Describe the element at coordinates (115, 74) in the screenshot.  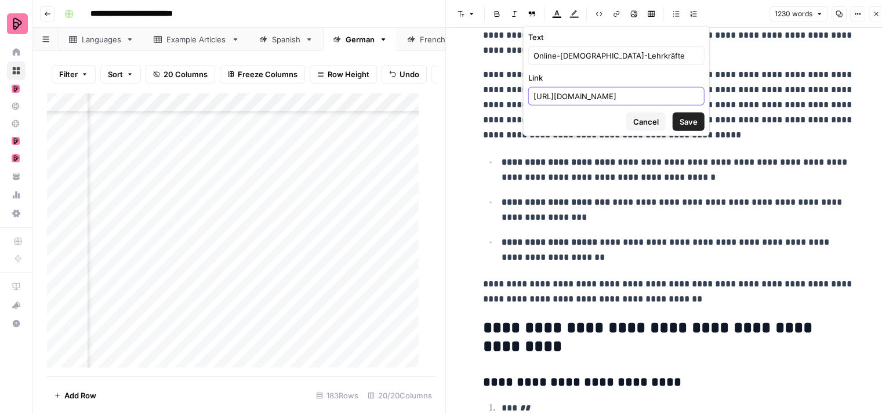
I see `span: Sort` at that location.